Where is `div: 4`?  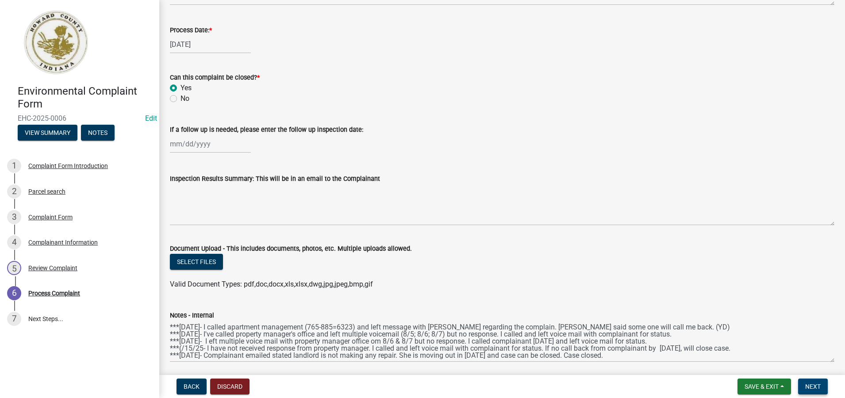
div: 4 is located at coordinates (14, 242).